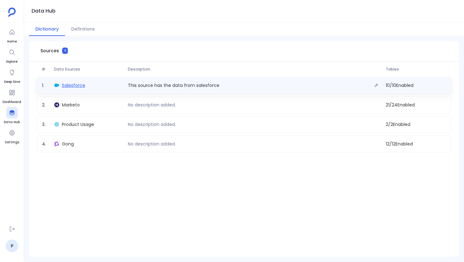 This screenshot has width=464, height=262. Describe the element at coordinates (416, 69) in the screenshot. I see `span: Tables` at that location.